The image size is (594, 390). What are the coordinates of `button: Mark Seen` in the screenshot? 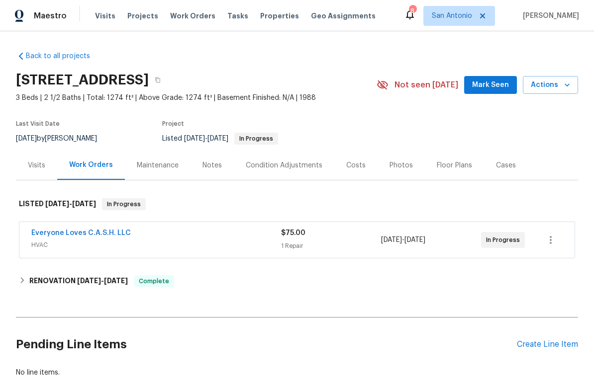 It's located at (490, 85).